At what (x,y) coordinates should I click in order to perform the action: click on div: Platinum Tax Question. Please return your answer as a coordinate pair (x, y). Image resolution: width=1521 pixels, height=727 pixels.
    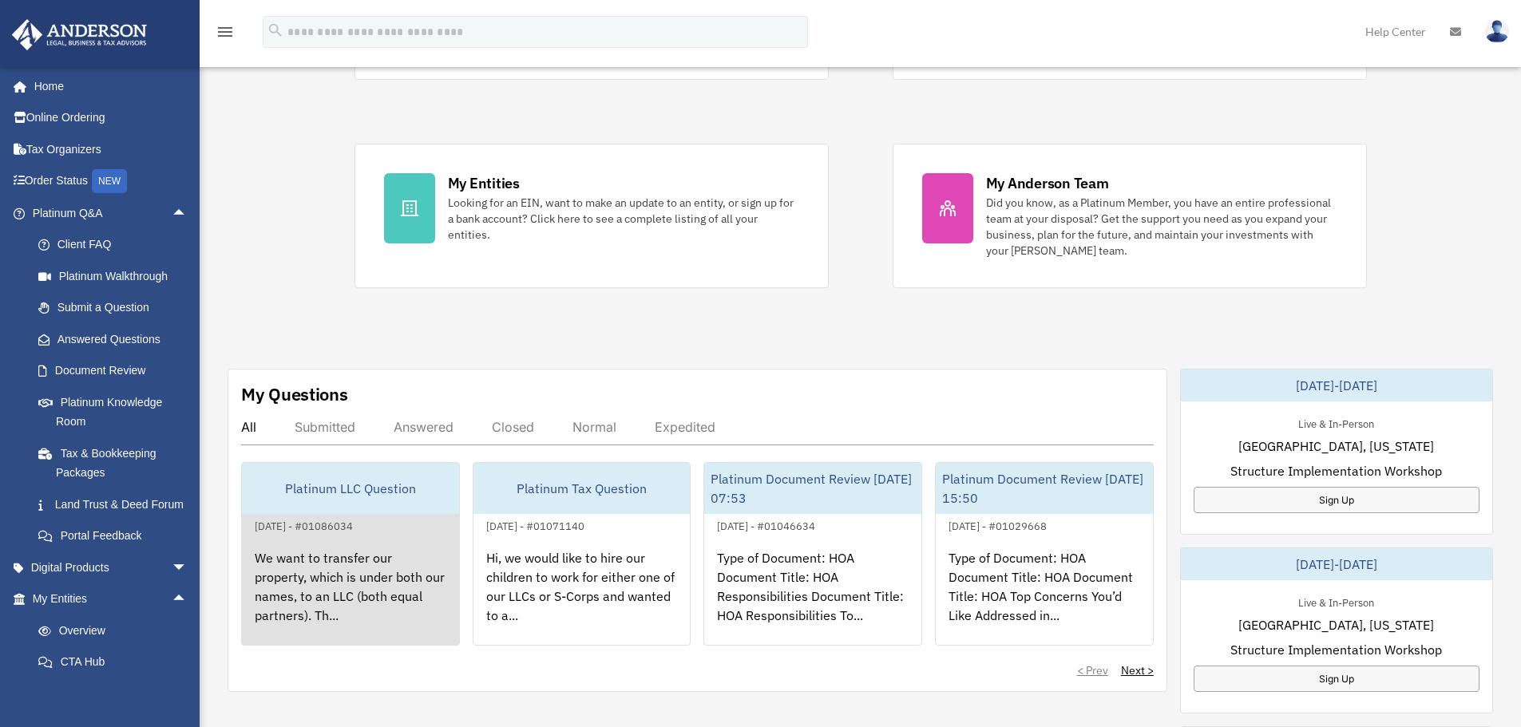
    Looking at the image, I should click on (582, 489).